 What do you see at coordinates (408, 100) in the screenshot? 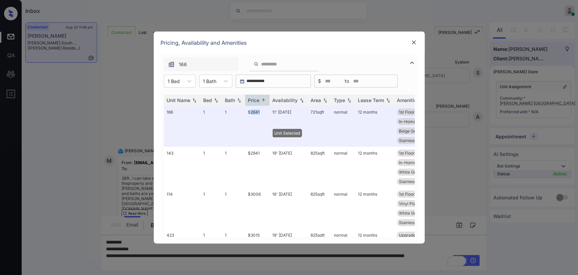
I see `div: Amenities` at bounding box center [408, 100].